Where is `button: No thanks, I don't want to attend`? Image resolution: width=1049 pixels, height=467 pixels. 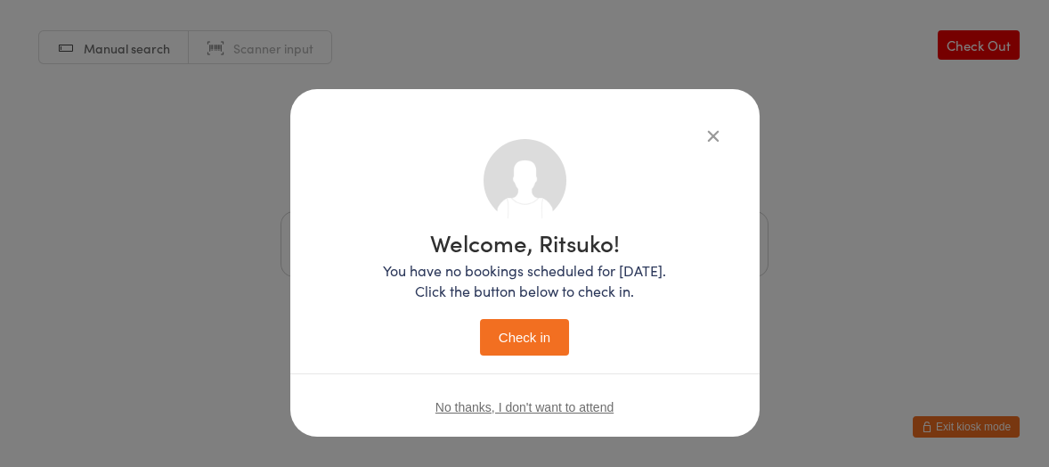
button: No thanks, I don't want to attend is located at coordinates (524, 407).